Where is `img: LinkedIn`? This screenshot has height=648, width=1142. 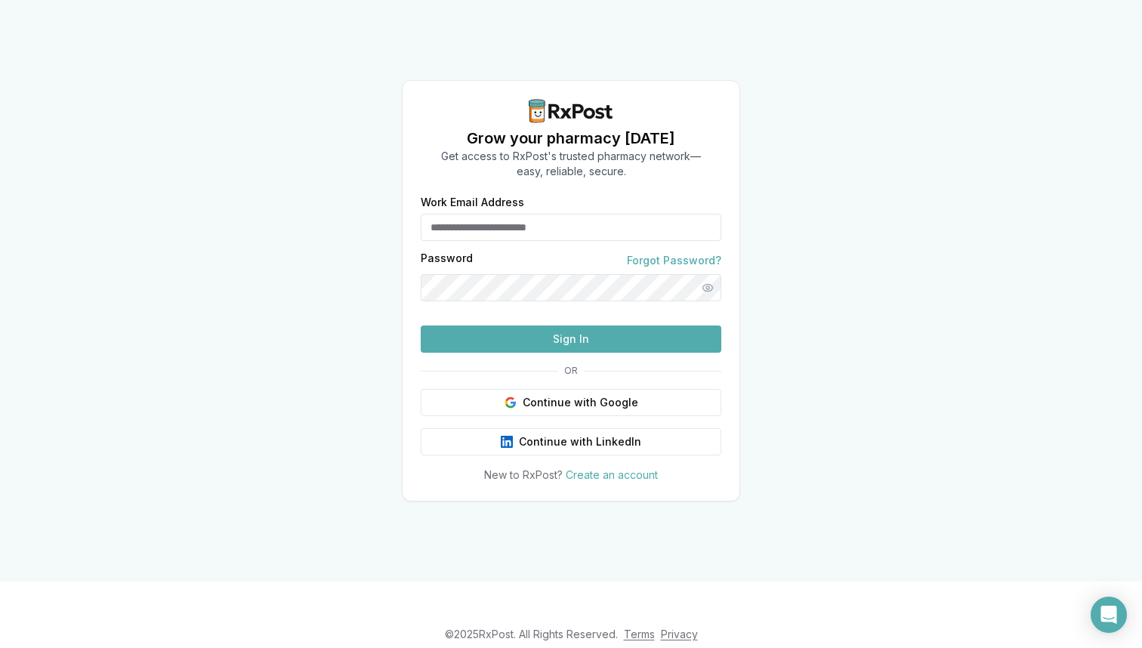
img: LinkedIn is located at coordinates (507, 442).